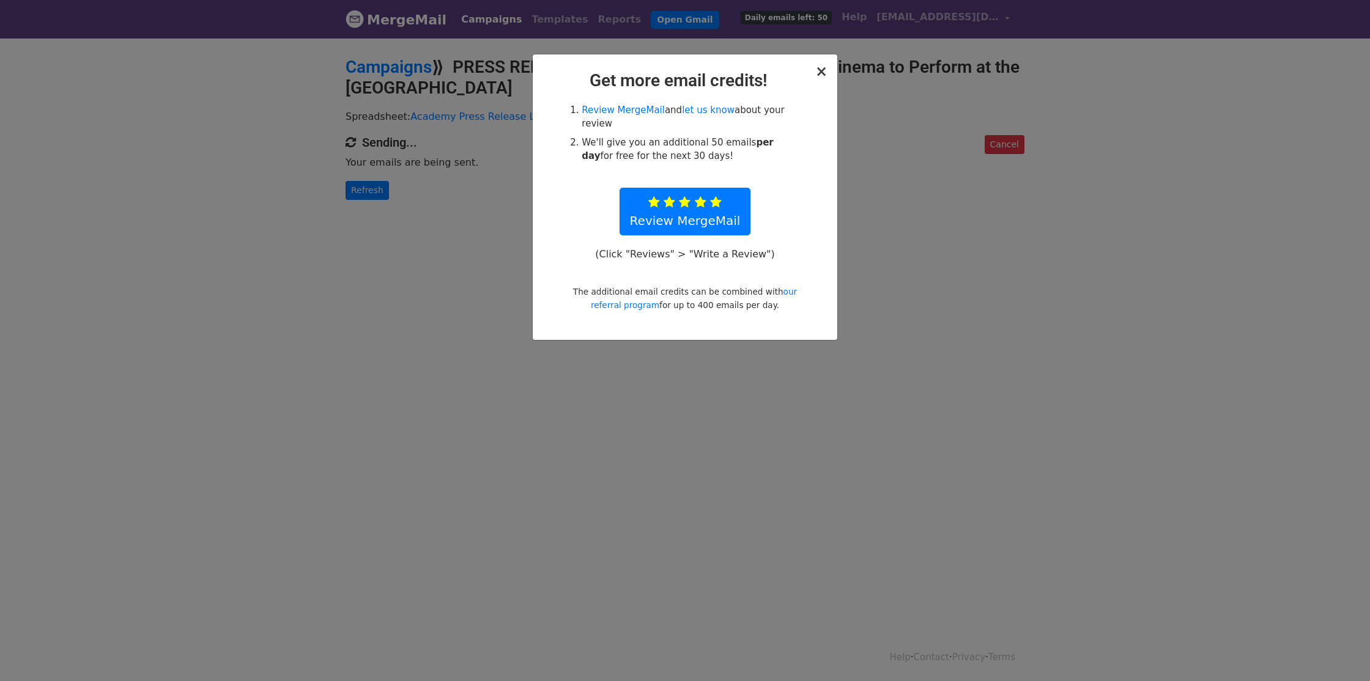 The height and width of the screenshot is (681, 1370). What do you see at coordinates (685, 254) in the screenshot?
I see `p: (Click "Reviews" > "Write a Review")` at bounding box center [685, 254].